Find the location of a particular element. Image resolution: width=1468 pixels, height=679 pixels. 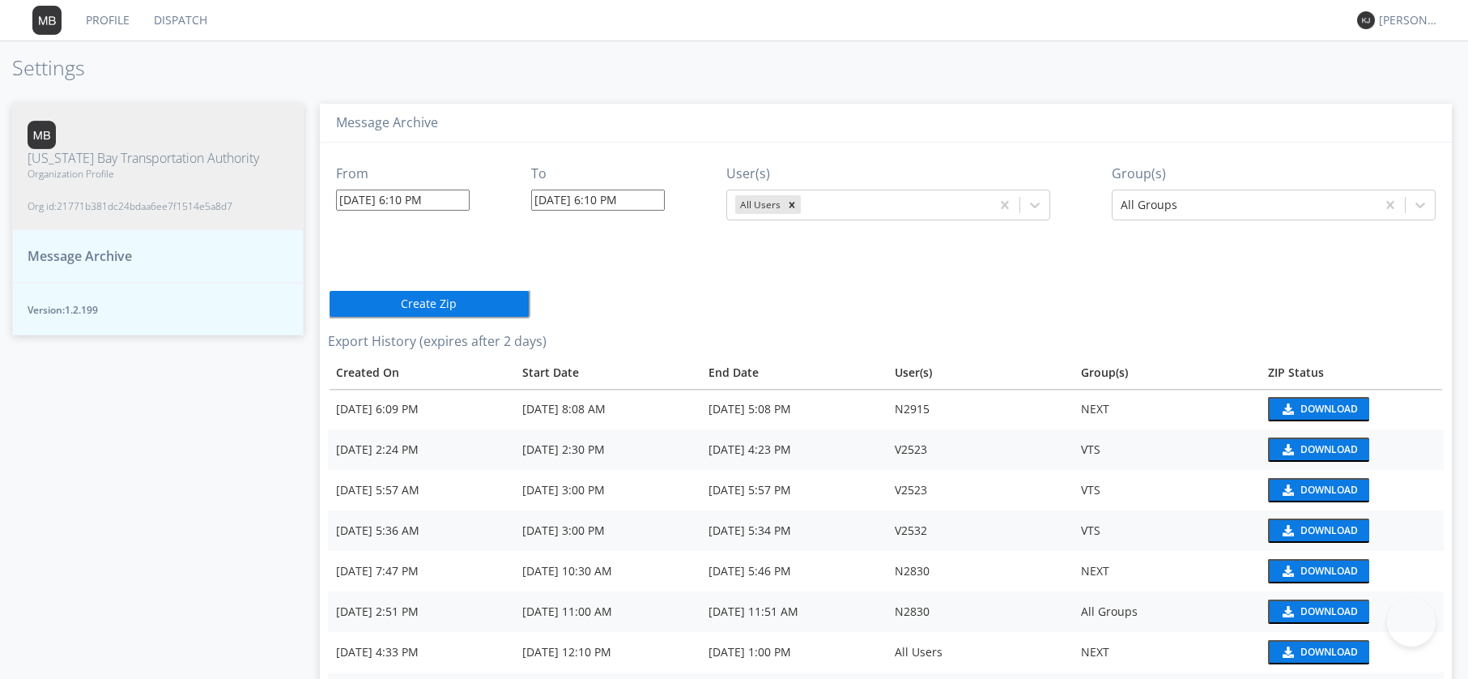

h3: User(s) is located at coordinates (889, 174).